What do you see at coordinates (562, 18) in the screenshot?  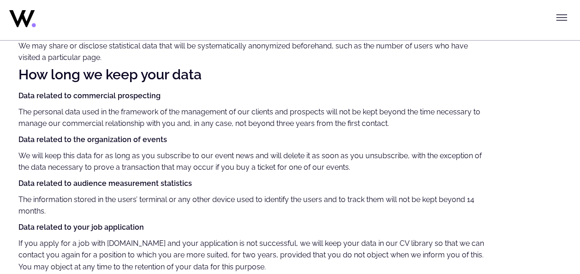 I see `button: Toggle menu` at bounding box center [562, 18].